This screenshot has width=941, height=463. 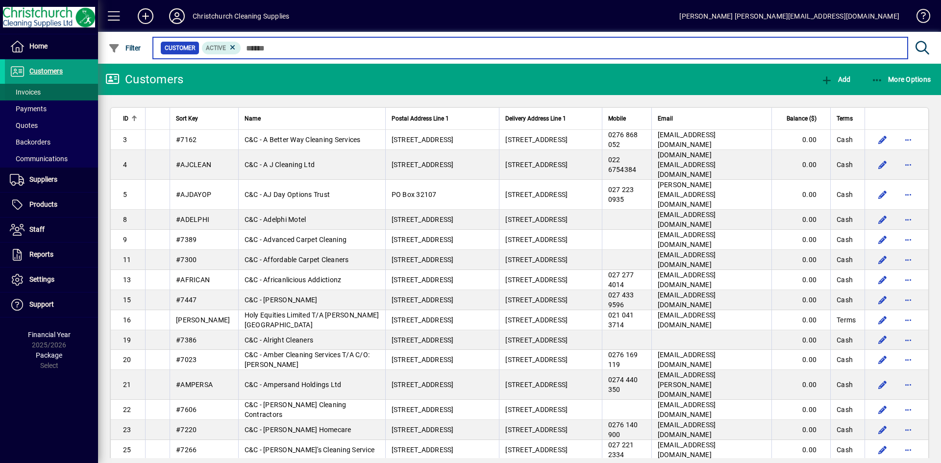 What do you see at coordinates (51, 47) in the screenshot?
I see `a: Home` at bounding box center [51, 47].